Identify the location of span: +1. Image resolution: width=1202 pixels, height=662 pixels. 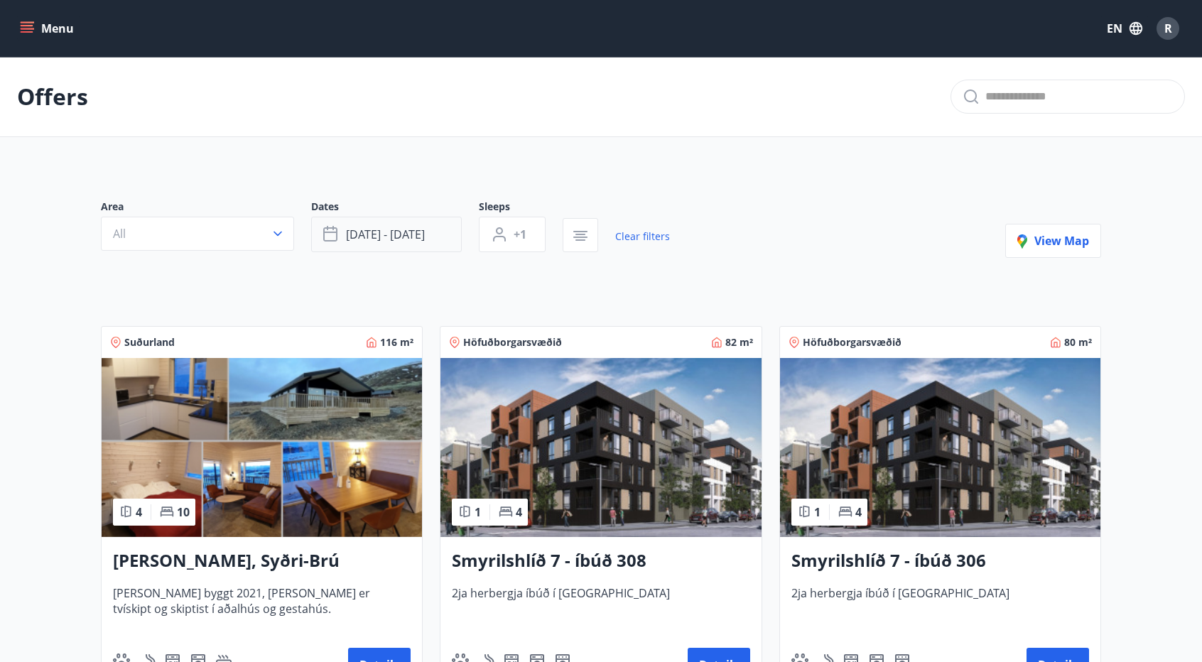
(520, 234).